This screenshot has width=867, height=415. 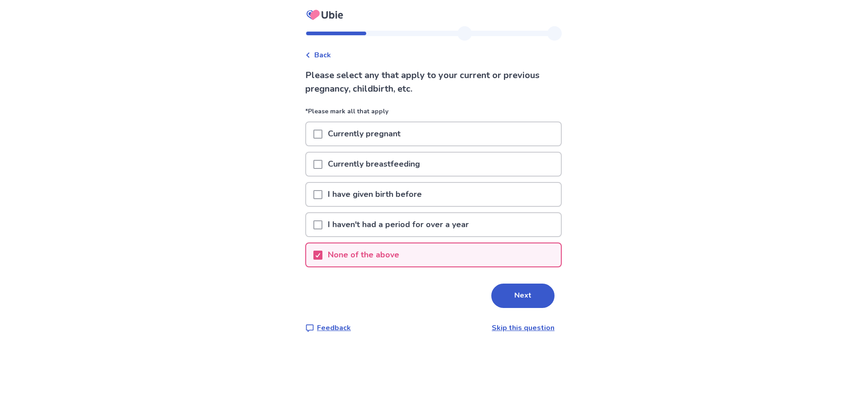 I want to click on a: Feedback, so click(x=328, y=328).